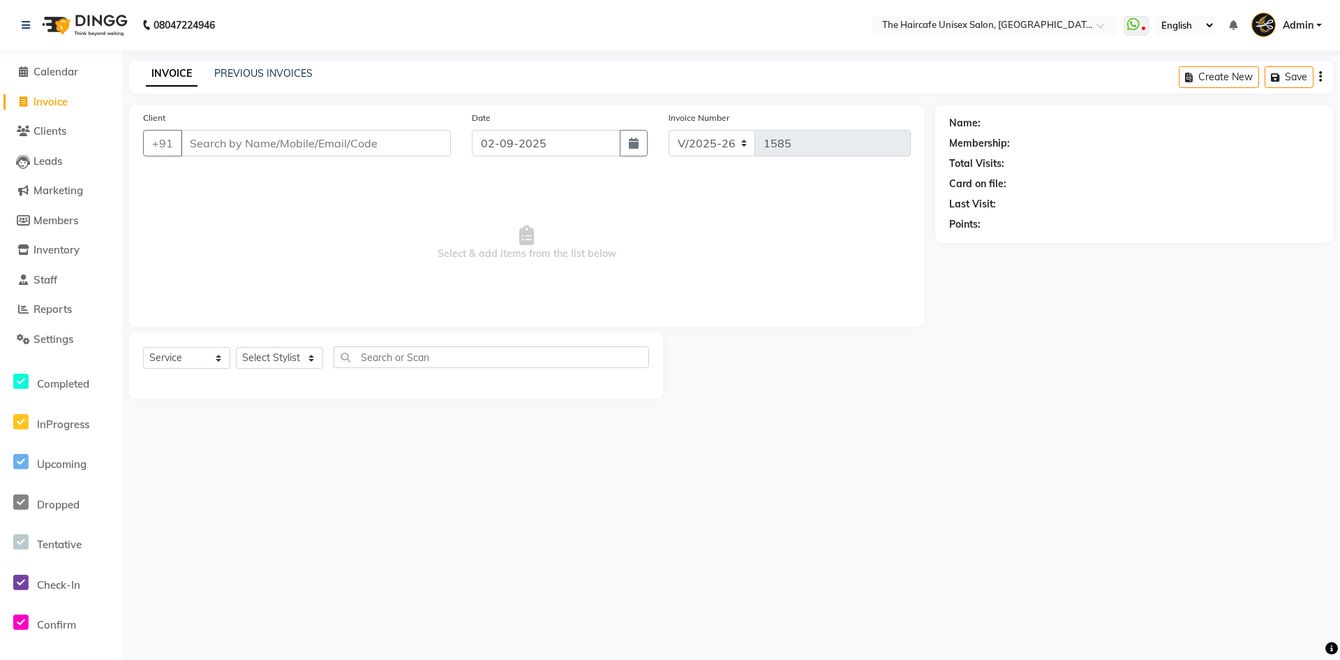  What do you see at coordinates (47, 161) in the screenshot?
I see `span: Leads` at bounding box center [47, 161].